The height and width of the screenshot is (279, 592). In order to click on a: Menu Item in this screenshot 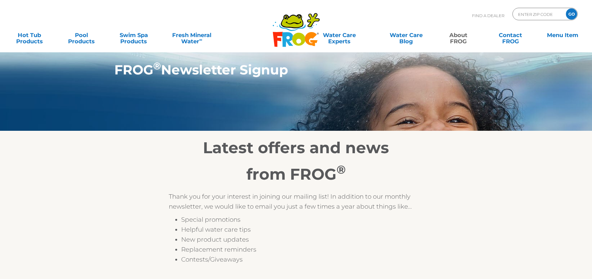, I will do `click(563, 35)`.